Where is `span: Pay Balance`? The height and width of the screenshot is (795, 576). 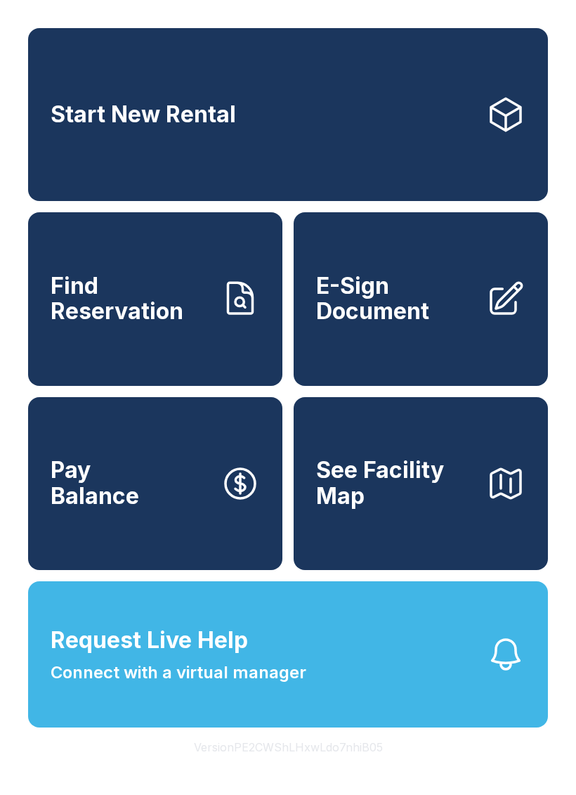
span: Pay Balance is located at coordinates (95, 483).